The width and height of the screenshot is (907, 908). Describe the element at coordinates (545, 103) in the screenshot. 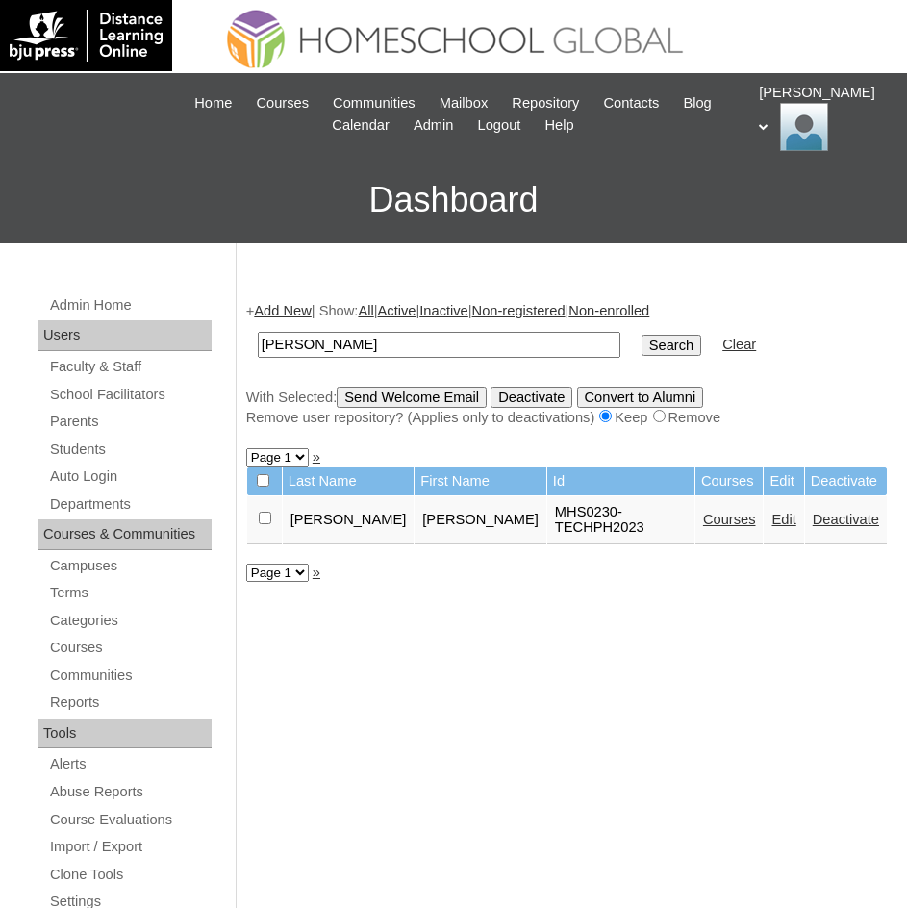

I see `a: Repository` at that location.